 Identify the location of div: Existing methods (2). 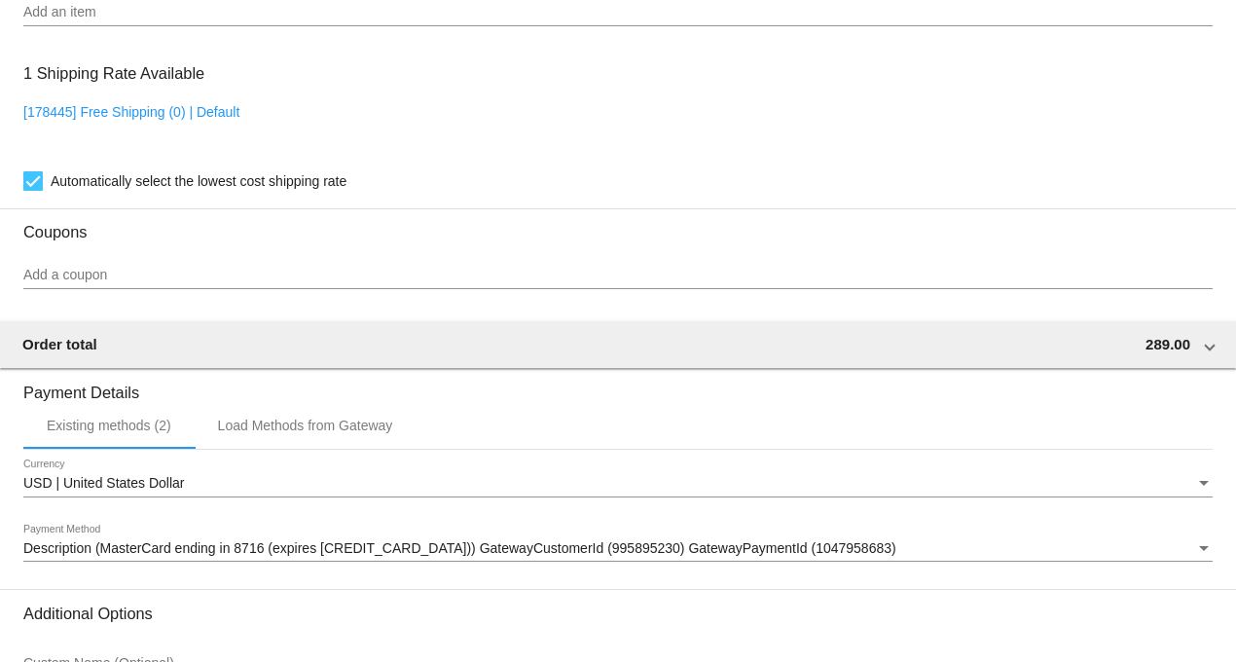
(109, 425).